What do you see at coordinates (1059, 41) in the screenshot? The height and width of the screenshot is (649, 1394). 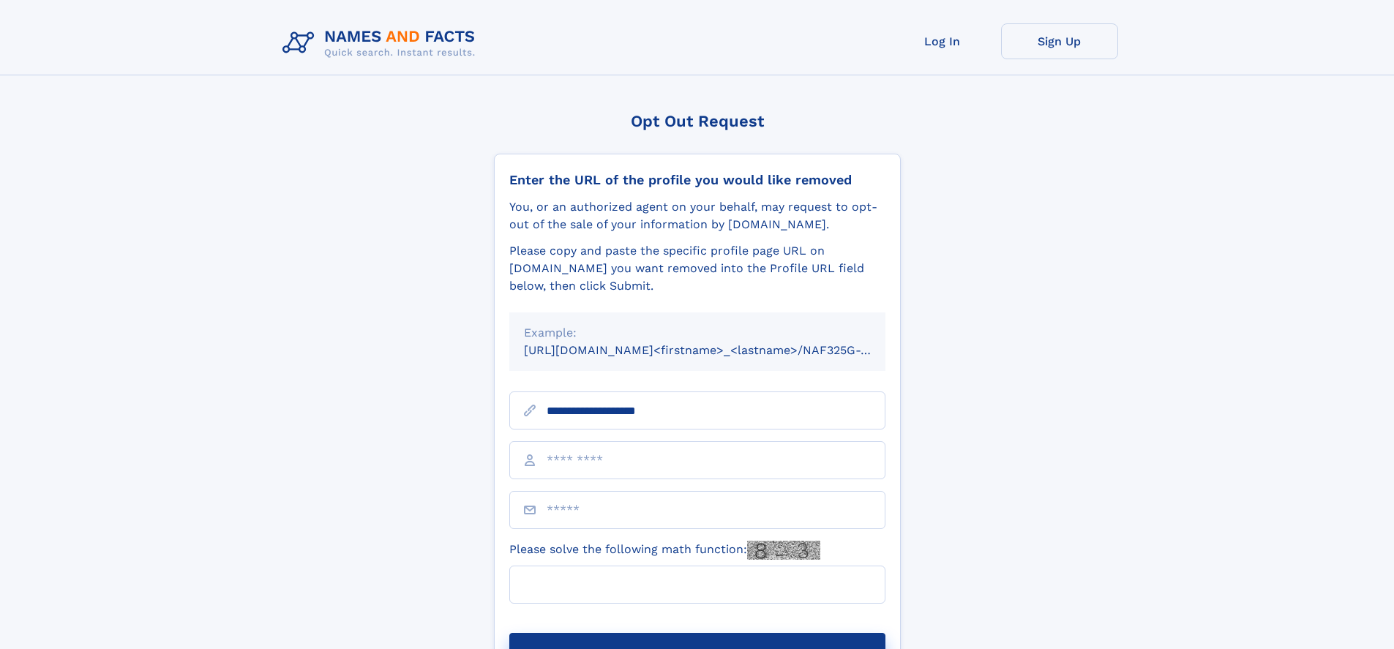 I see `a: Sign Up` at bounding box center [1059, 41].